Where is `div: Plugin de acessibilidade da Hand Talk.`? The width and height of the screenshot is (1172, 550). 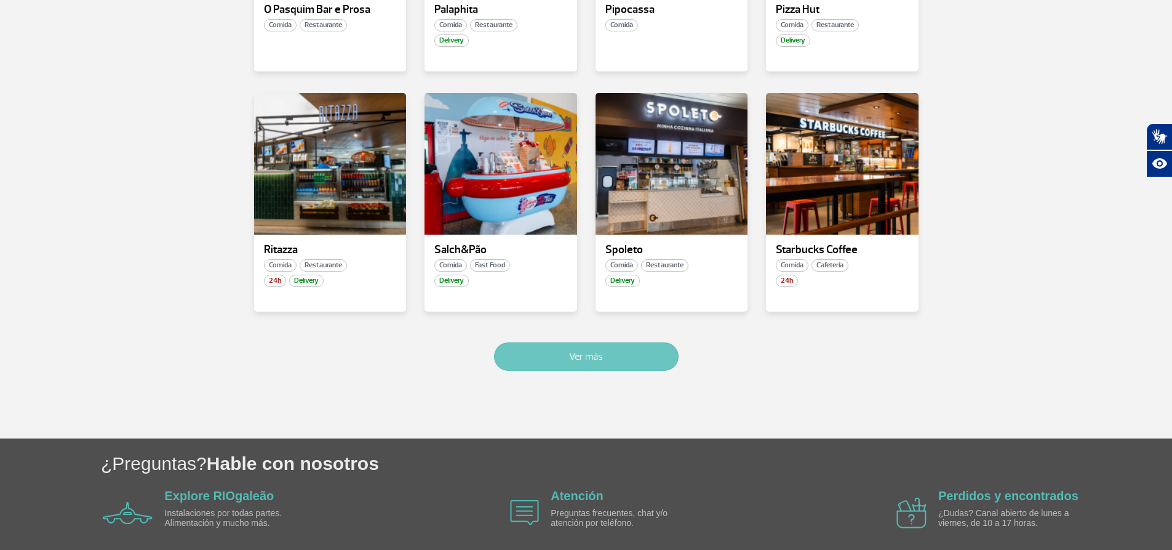 div: Plugin de acessibilidade da Hand Talk. is located at coordinates (1159, 150).